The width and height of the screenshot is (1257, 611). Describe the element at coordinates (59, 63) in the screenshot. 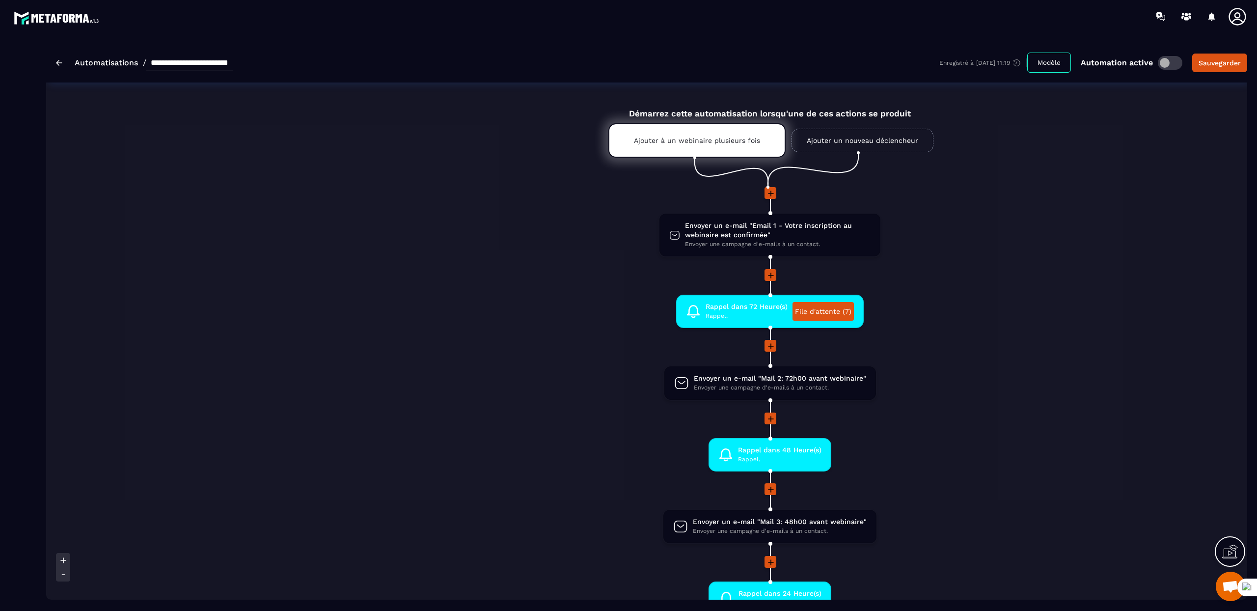

I see `img: arrow` at that location.